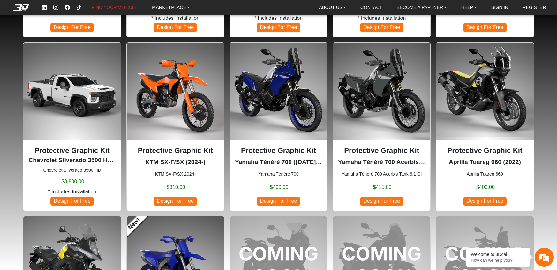 The width and height of the screenshot is (557, 270). I want to click on small: Aprilia Tuareg 660, so click(485, 174).